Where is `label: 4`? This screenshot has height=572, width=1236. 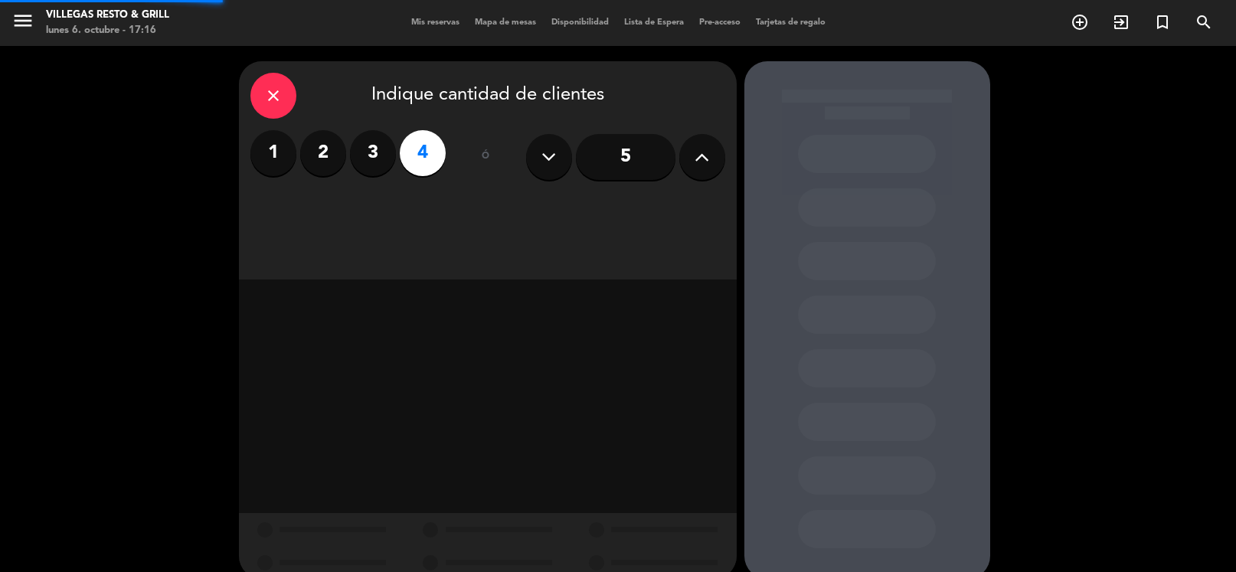
label: 4 is located at coordinates (423, 153).